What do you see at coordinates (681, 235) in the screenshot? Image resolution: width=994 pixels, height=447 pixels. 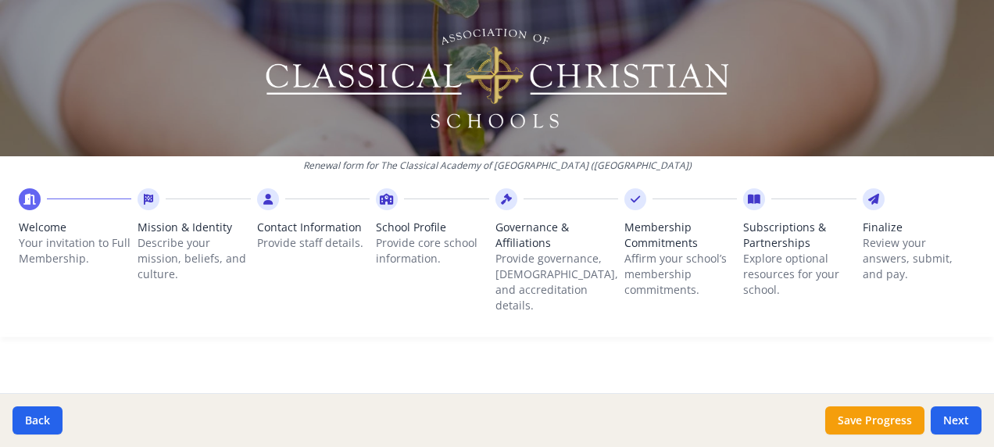 I see `span: Membership Commitments` at bounding box center [681, 235].